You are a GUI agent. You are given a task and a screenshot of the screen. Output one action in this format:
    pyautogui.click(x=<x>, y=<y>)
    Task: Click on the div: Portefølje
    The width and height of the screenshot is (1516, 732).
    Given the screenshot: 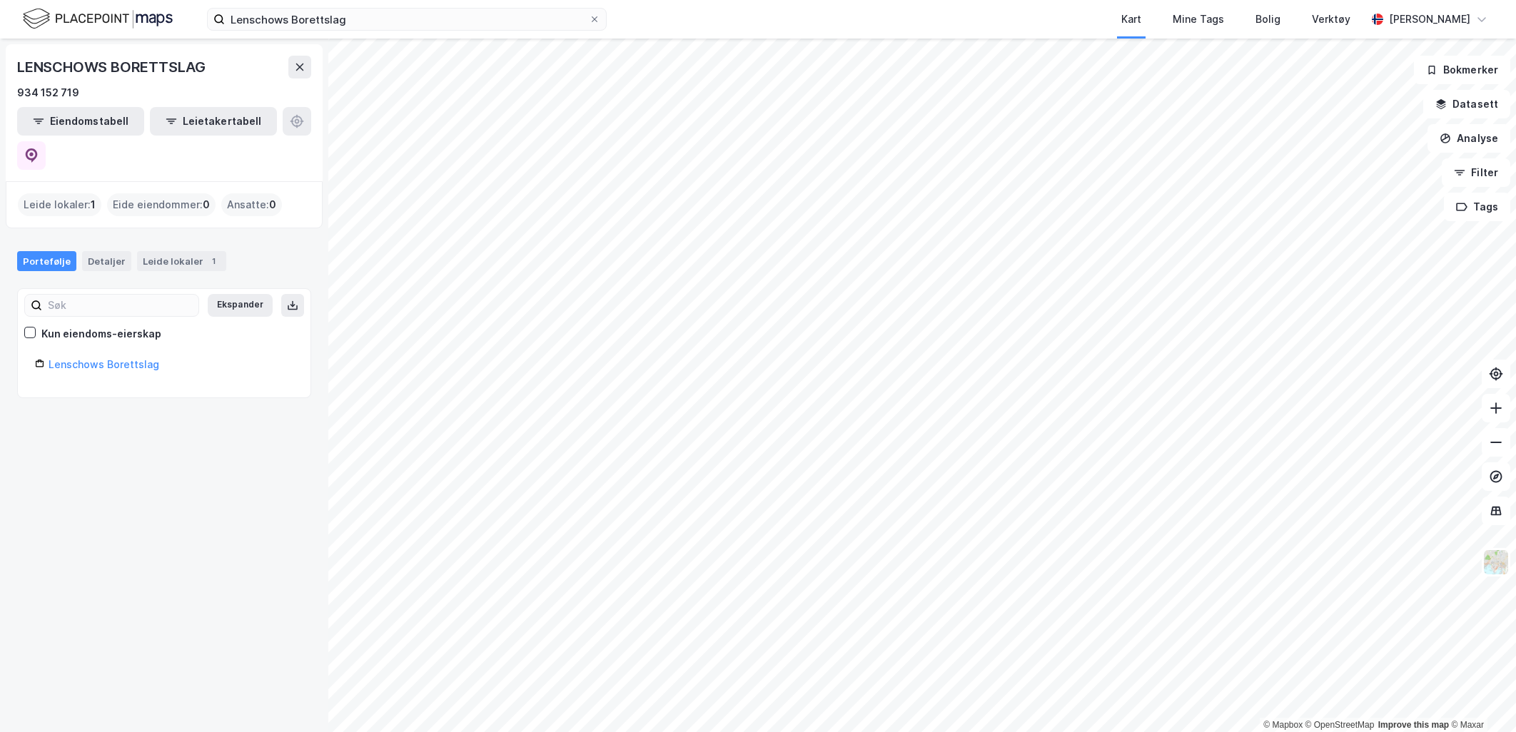 What is the action you would take?
    pyautogui.click(x=46, y=261)
    